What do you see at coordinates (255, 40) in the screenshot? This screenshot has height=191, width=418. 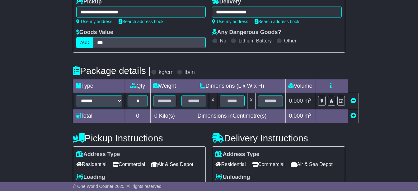 I see `label: Lithium Battery` at bounding box center [255, 40].